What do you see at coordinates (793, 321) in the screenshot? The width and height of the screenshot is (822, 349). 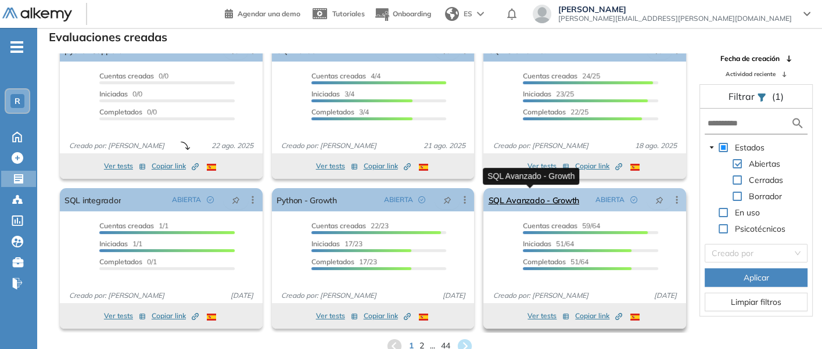 I see `div: Widget de chat` at bounding box center [793, 321].